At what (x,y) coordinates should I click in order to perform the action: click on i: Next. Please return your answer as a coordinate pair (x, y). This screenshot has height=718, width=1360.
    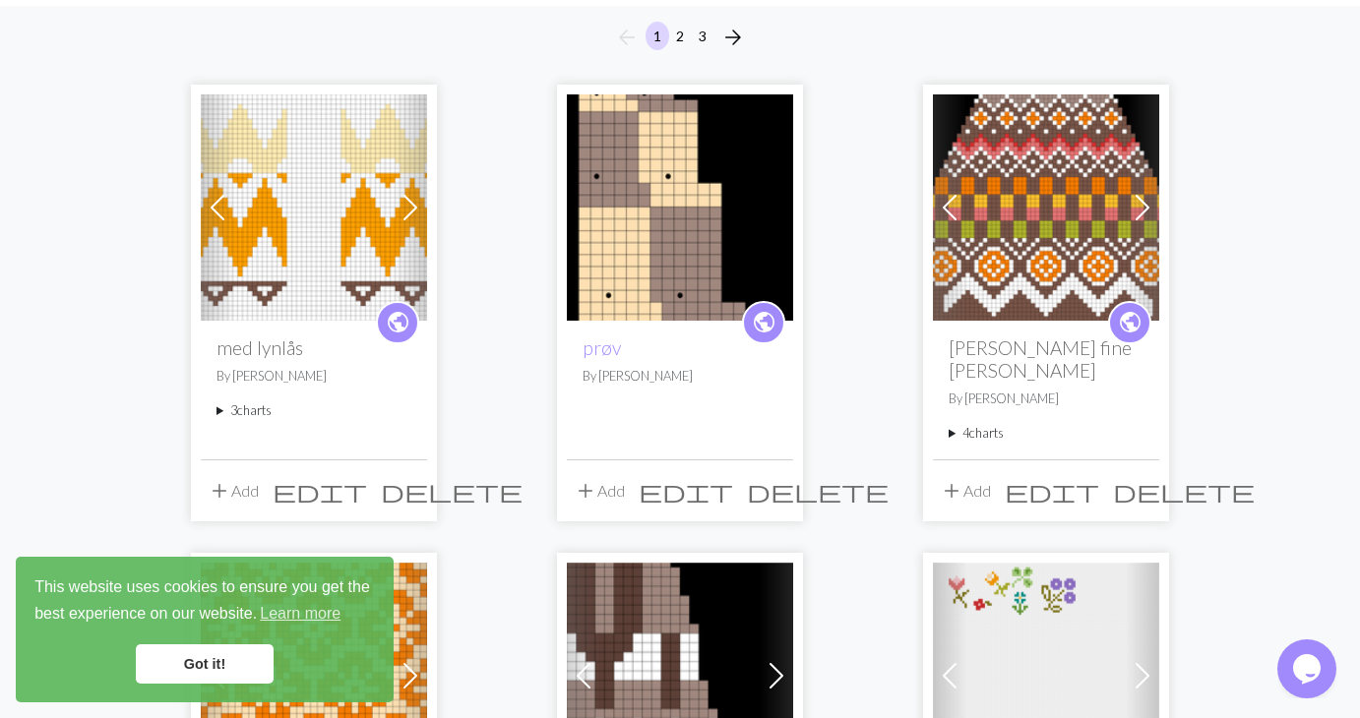
    Looking at the image, I should click on (733, 37).